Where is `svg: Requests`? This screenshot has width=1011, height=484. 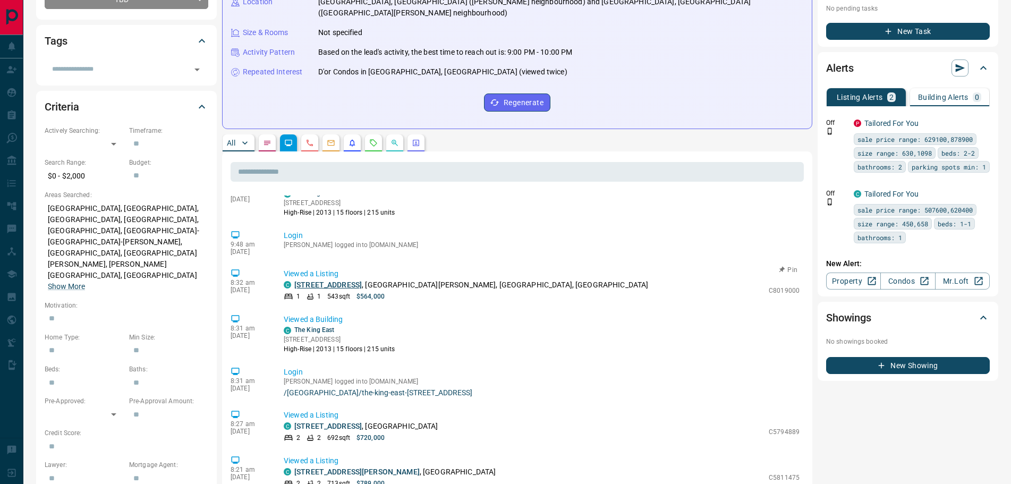 svg: Requests is located at coordinates (374, 143).